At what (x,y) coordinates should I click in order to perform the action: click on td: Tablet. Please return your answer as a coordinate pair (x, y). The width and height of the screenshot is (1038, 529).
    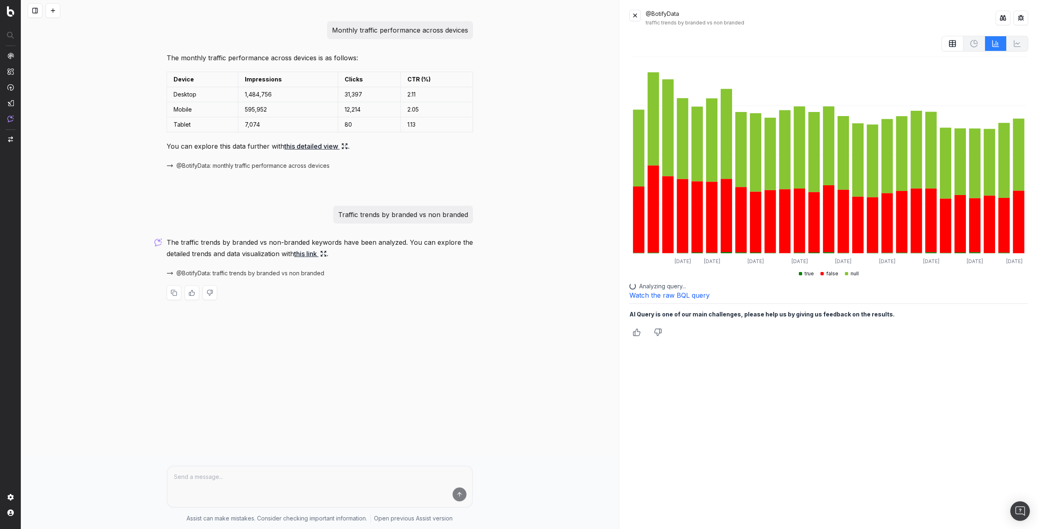
    Looking at the image, I should click on (202, 125).